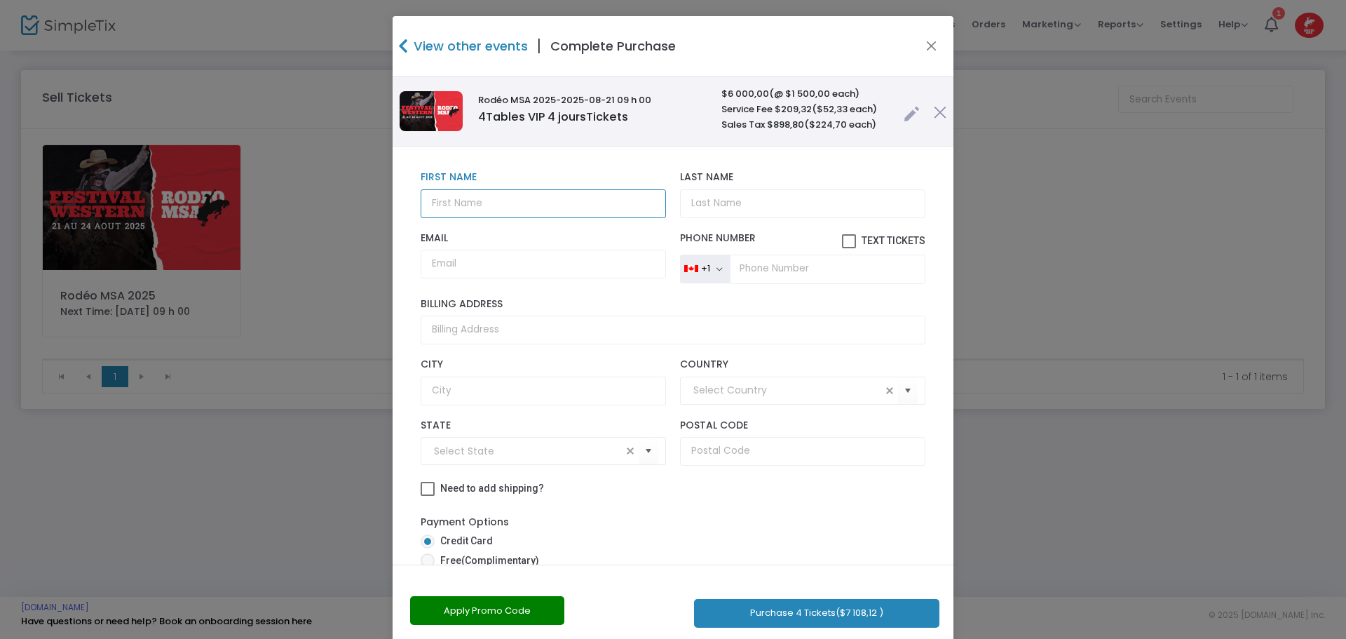 The height and width of the screenshot is (639, 1346). Describe the element at coordinates (705, 268) in the screenshot. I see `div: +1` at that location.